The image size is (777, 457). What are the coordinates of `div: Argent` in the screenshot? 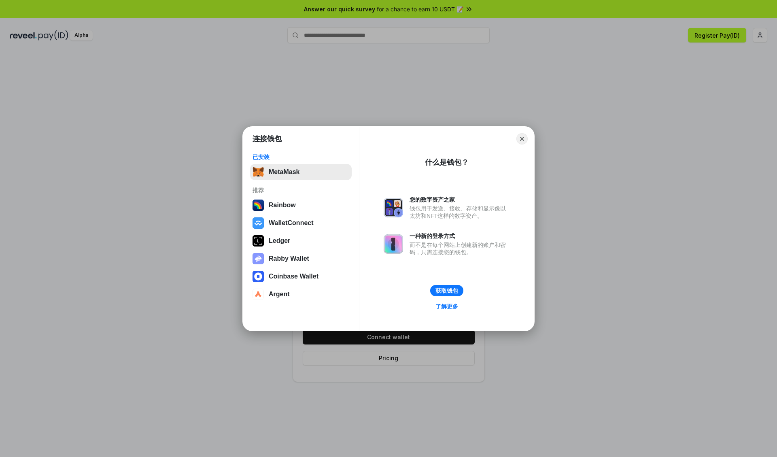 It's located at (279, 294).